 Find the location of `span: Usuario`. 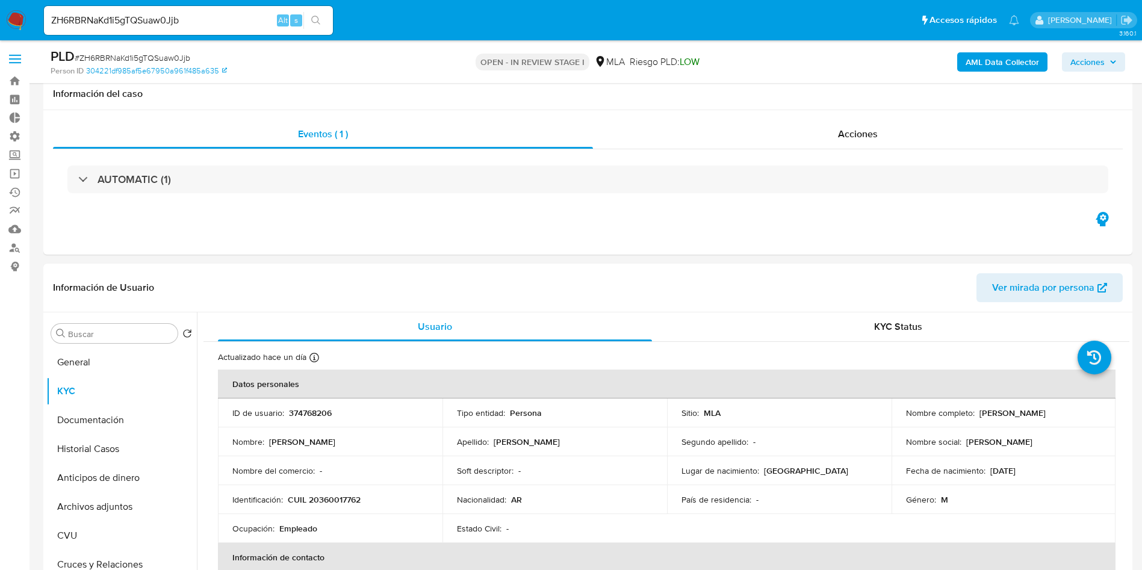

span: Usuario is located at coordinates (435, 326).